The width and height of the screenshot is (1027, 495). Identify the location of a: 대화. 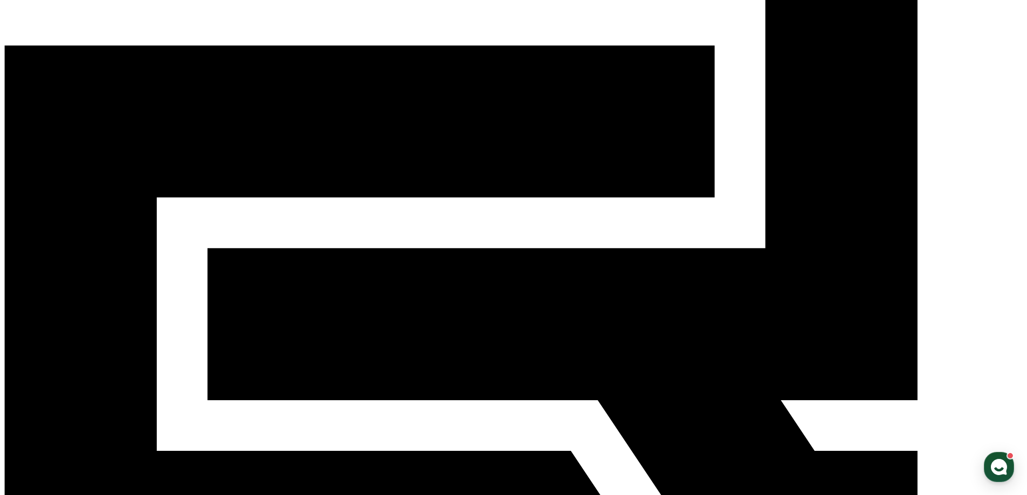
(105, 355).